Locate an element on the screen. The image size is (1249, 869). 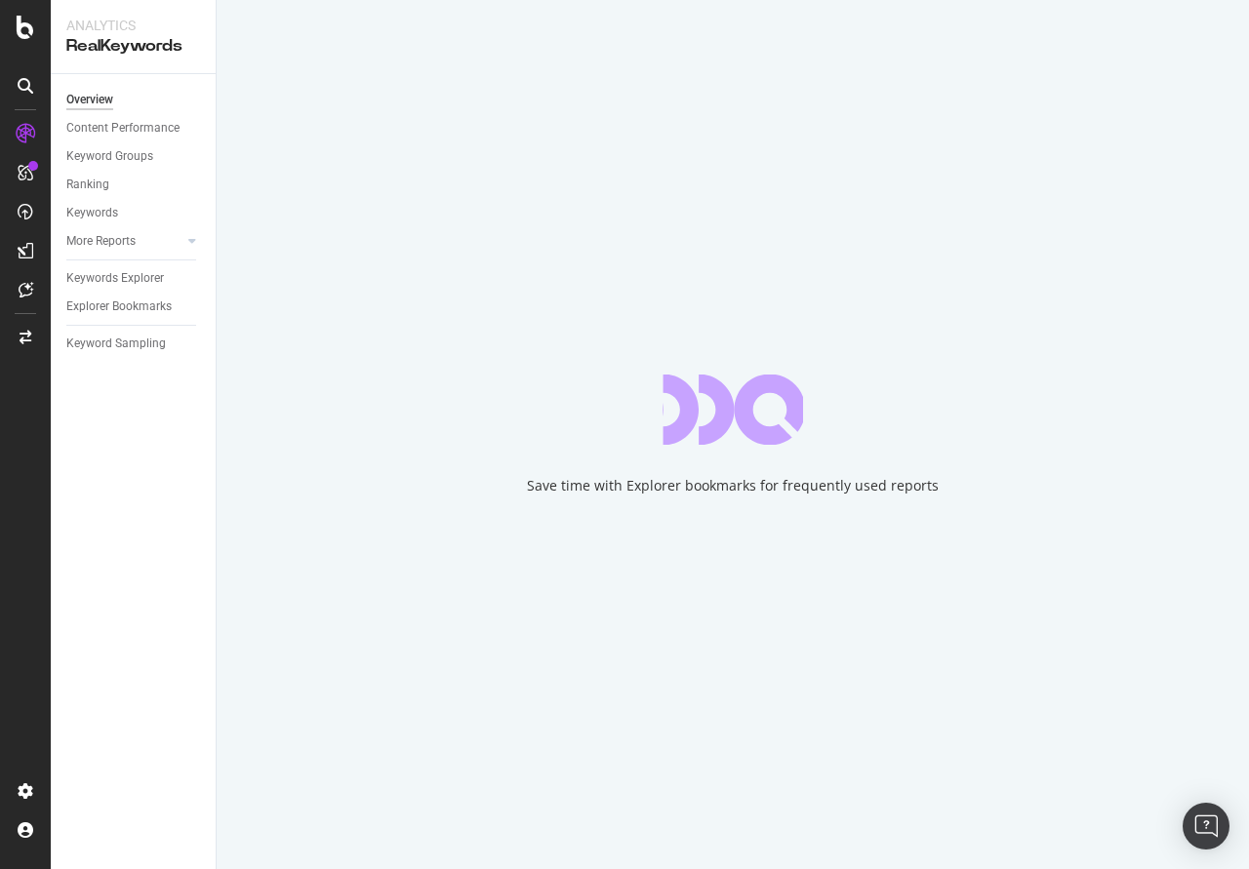
div: Overview is located at coordinates (90, 100).